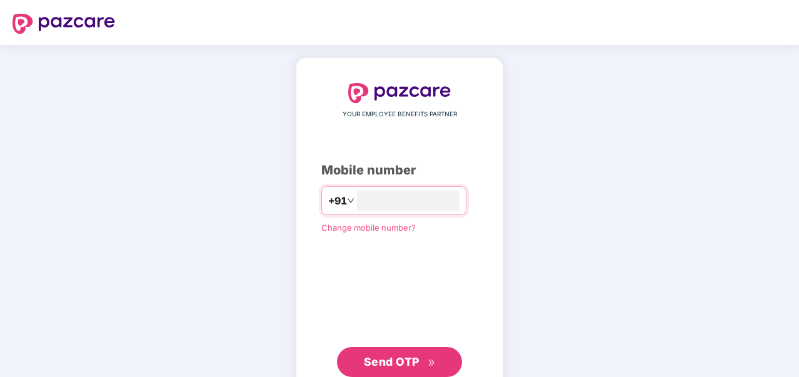  I want to click on span: YOUR EMPLOYEE BENEFITS PARTNER, so click(400, 114).